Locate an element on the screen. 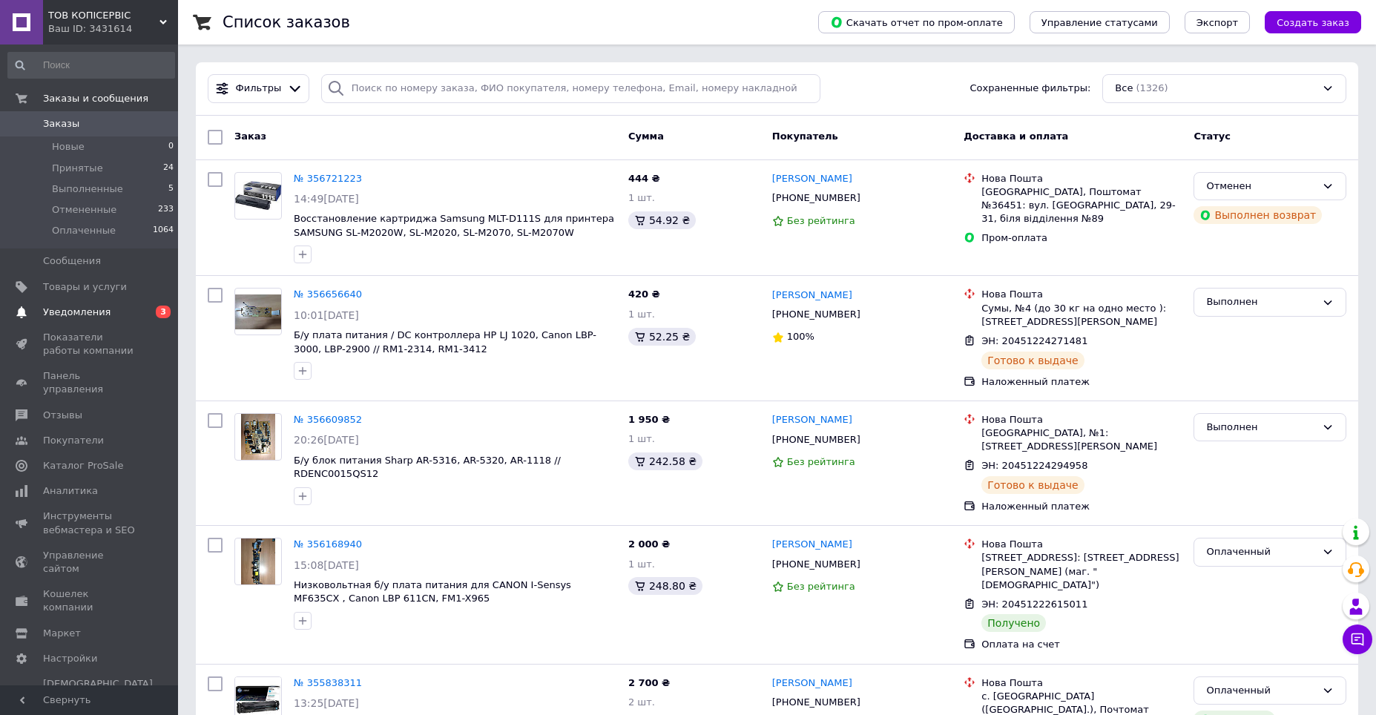  span: Панель управления is located at coordinates (90, 383).